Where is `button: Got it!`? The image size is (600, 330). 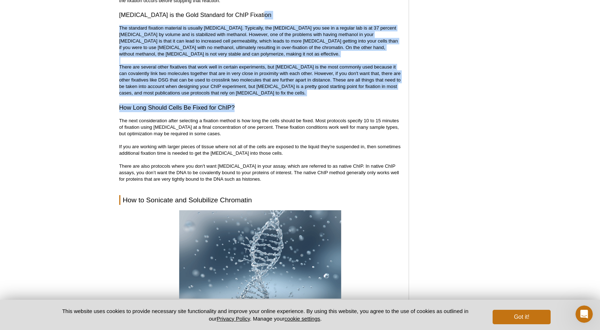
button: Got it! is located at coordinates (522, 317).